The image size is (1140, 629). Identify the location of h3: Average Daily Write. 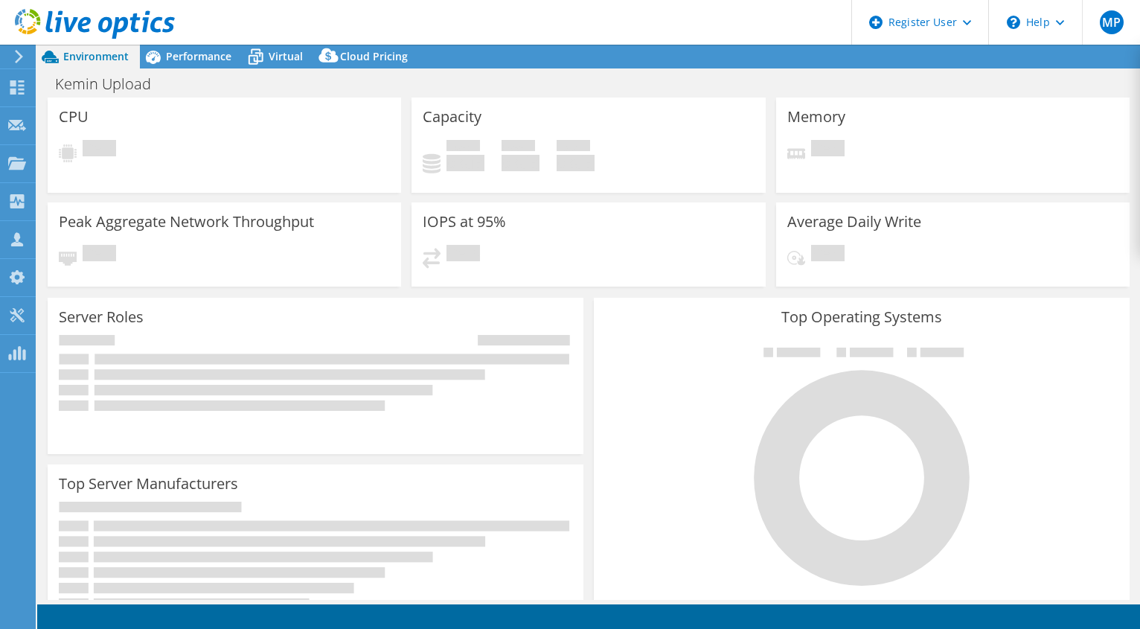
(854, 222).